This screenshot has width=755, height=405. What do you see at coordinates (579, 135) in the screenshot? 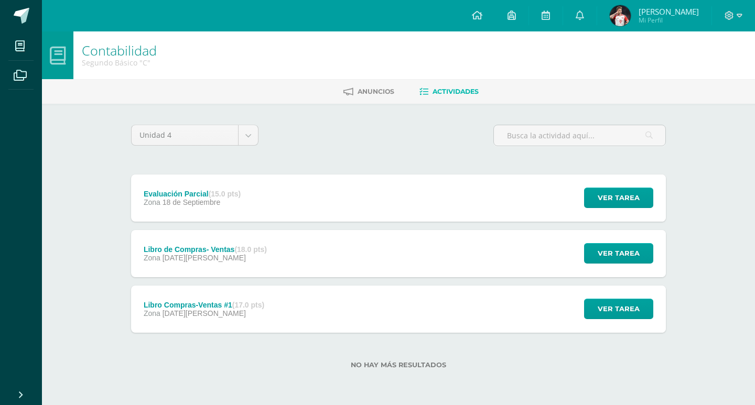
I see `input: Busca la actividad aquí...` at bounding box center [579, 135].